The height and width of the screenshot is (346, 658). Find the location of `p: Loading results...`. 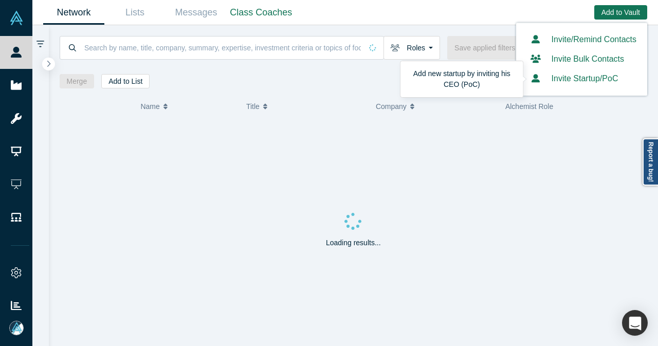

p: Loading results... is located at coordinates (353, 243).